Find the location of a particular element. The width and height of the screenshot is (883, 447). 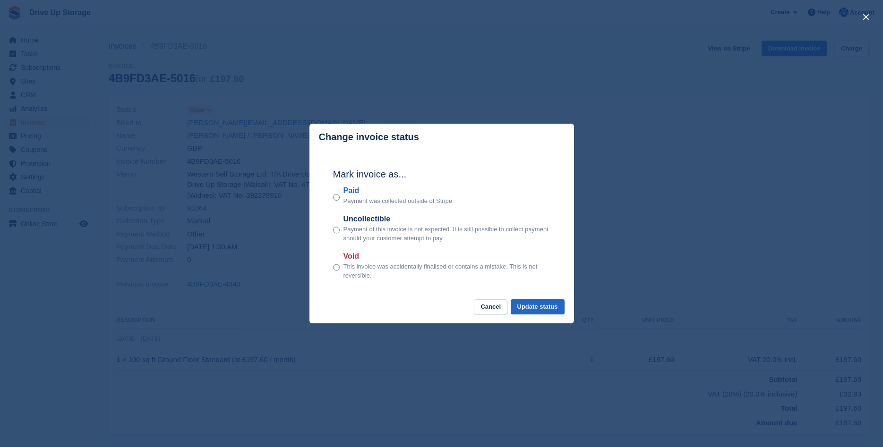

label: Uncollectible is located at coordinates (447, 219).